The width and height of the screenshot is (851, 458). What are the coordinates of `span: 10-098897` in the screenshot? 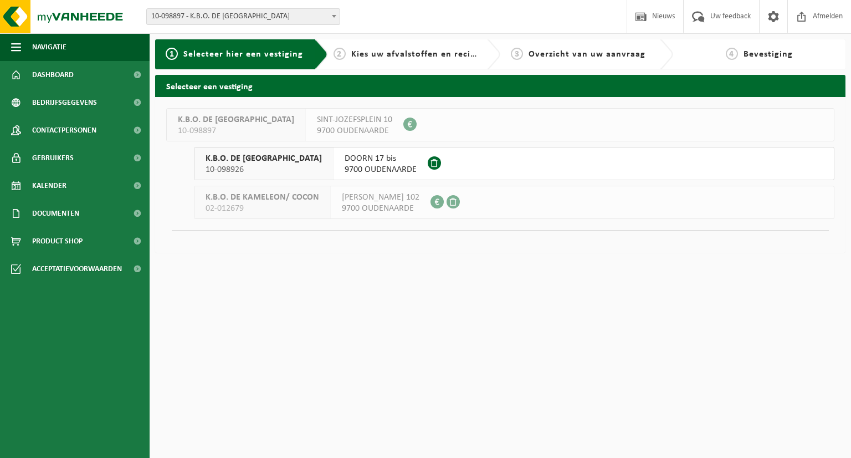 It's located at (236, 131).